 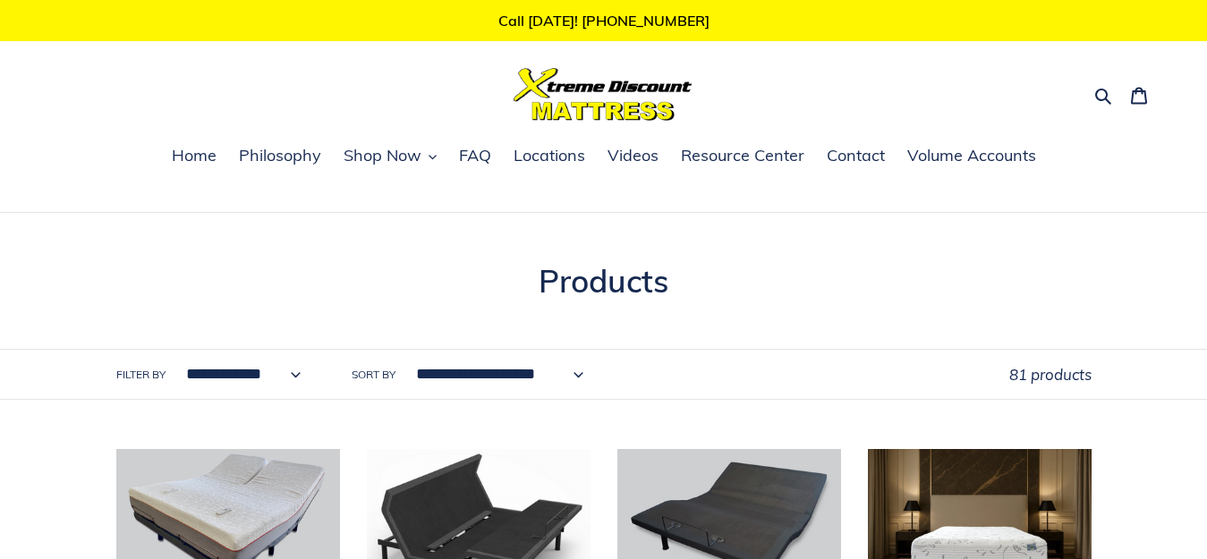 What do you see at coordinates (475, 157) in the screenshot?
I see `a: FAQ` at bounding box center [475, 157].